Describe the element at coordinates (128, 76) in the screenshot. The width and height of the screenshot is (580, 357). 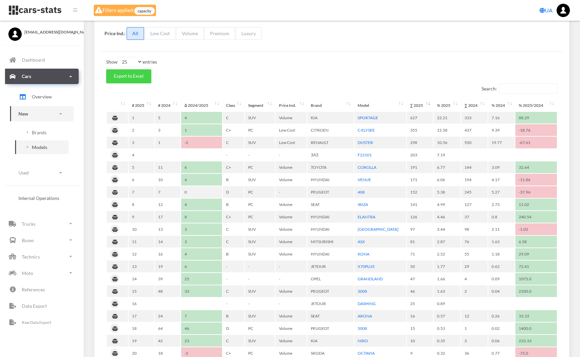
I see `span: Export to Excel` at that location.